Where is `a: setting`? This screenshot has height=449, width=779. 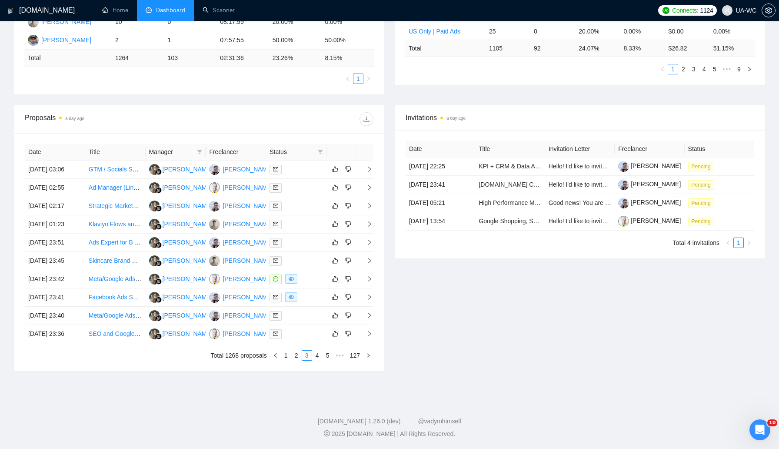 a: setting is located at coordinates (769, 10).